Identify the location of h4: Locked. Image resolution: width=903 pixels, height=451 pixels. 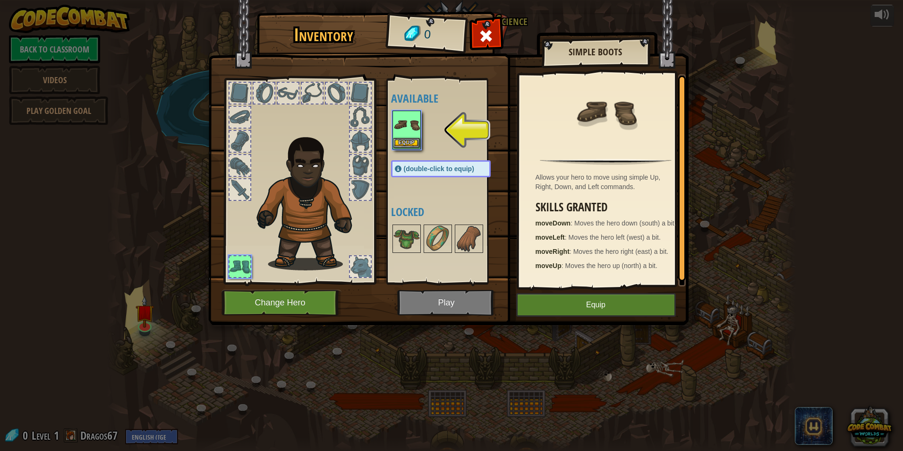
(450, 212).